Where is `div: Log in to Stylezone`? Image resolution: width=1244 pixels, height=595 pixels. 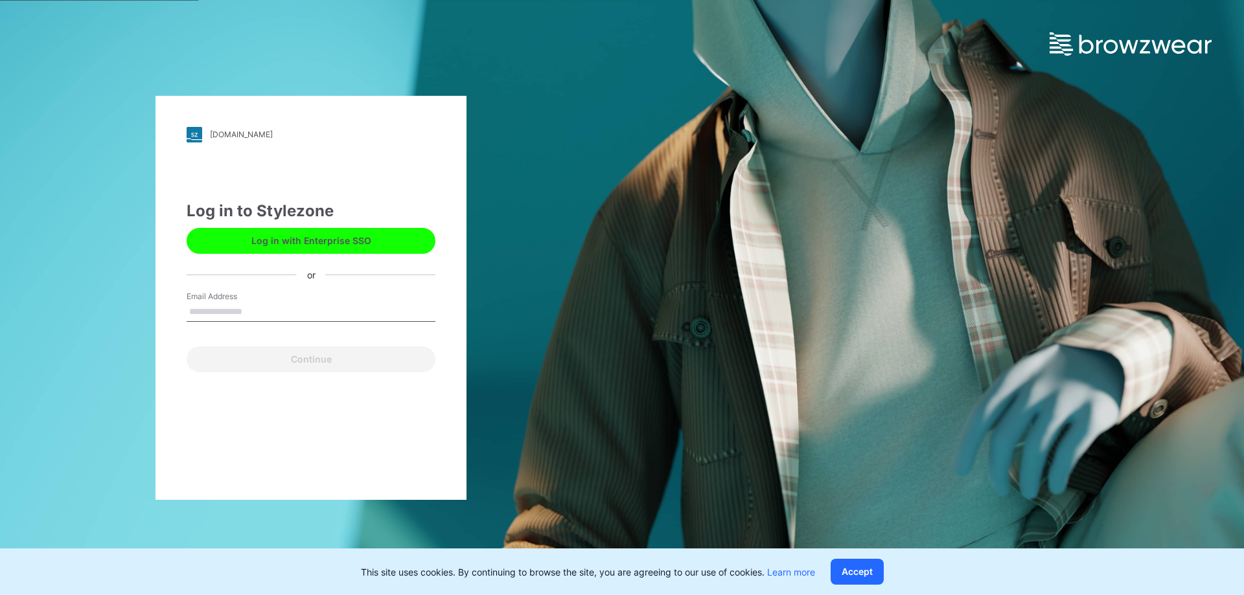
div: Log in to Stylezone is located at coordinates (311, 211).